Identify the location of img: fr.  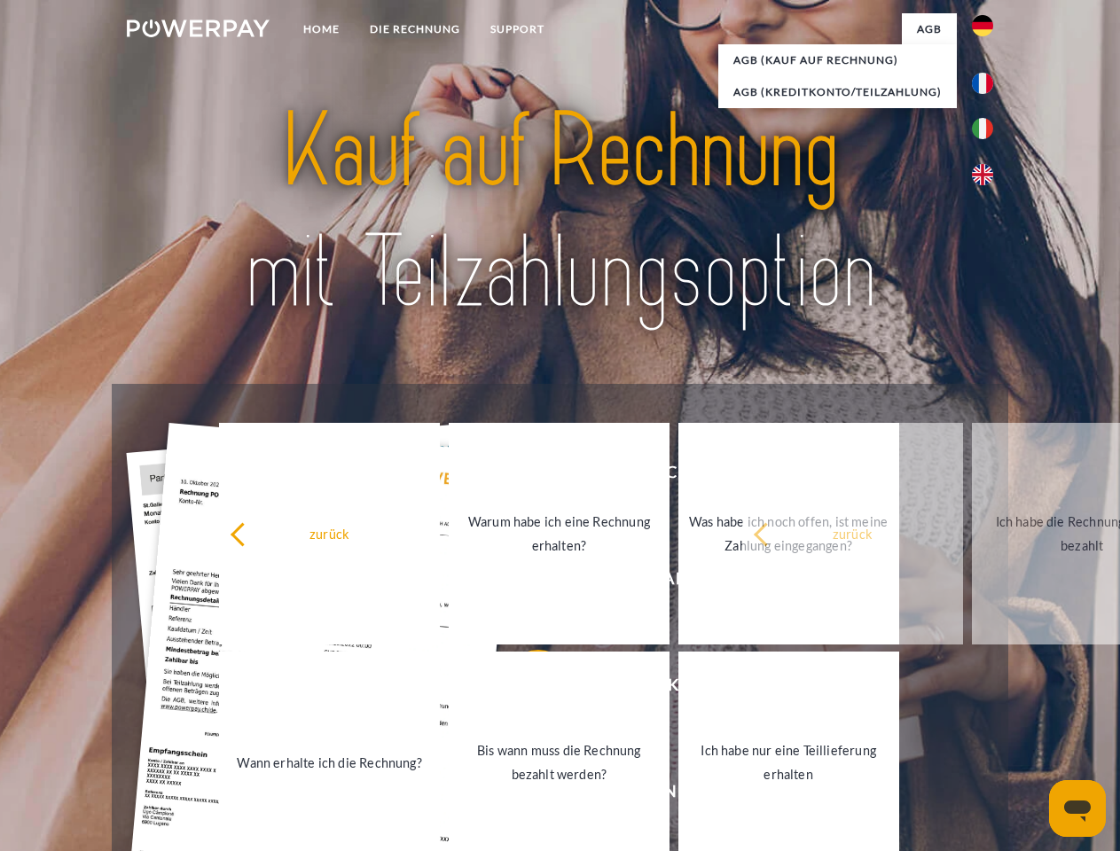
(983, 83).